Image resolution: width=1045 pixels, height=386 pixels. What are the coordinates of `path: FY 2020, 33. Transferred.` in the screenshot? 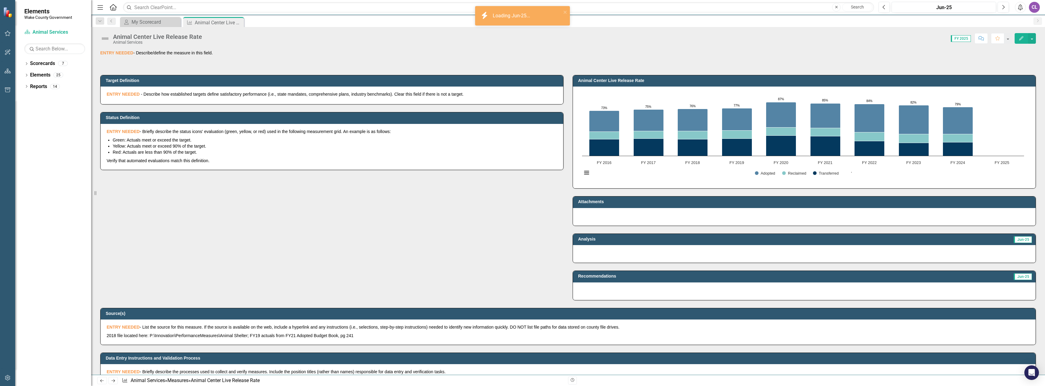 It's located at (781, 146).